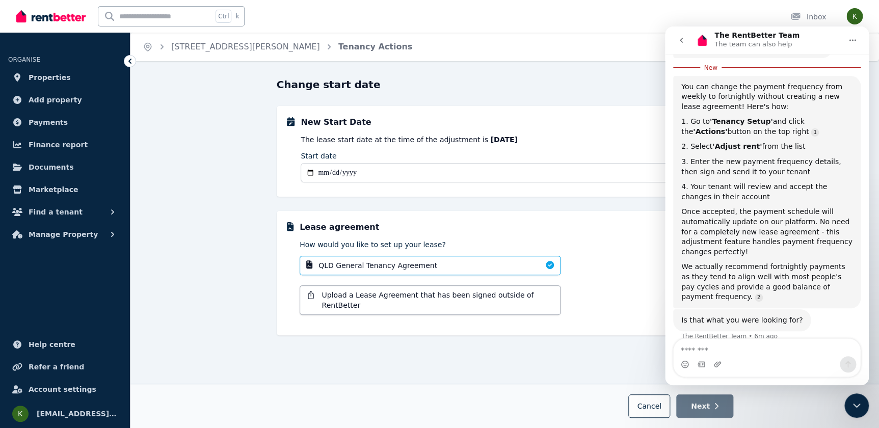 The height and width of the screenshot is (428, 879). What do you see at coordinates (56, 212) in the screenshot?
I see `span: Find a tenant` at bounding box center [56, 212].